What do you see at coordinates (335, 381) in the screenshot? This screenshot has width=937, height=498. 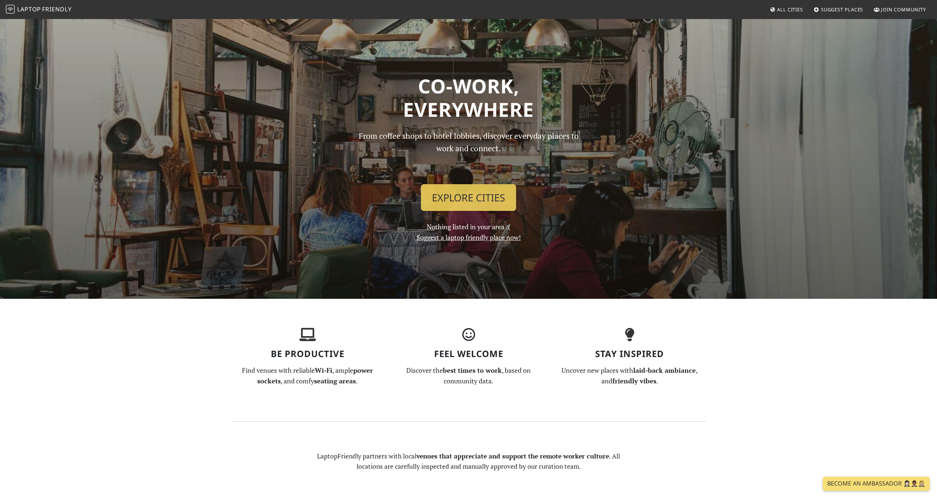 I see `strong: seating areas` at bounding box center [335, 381].